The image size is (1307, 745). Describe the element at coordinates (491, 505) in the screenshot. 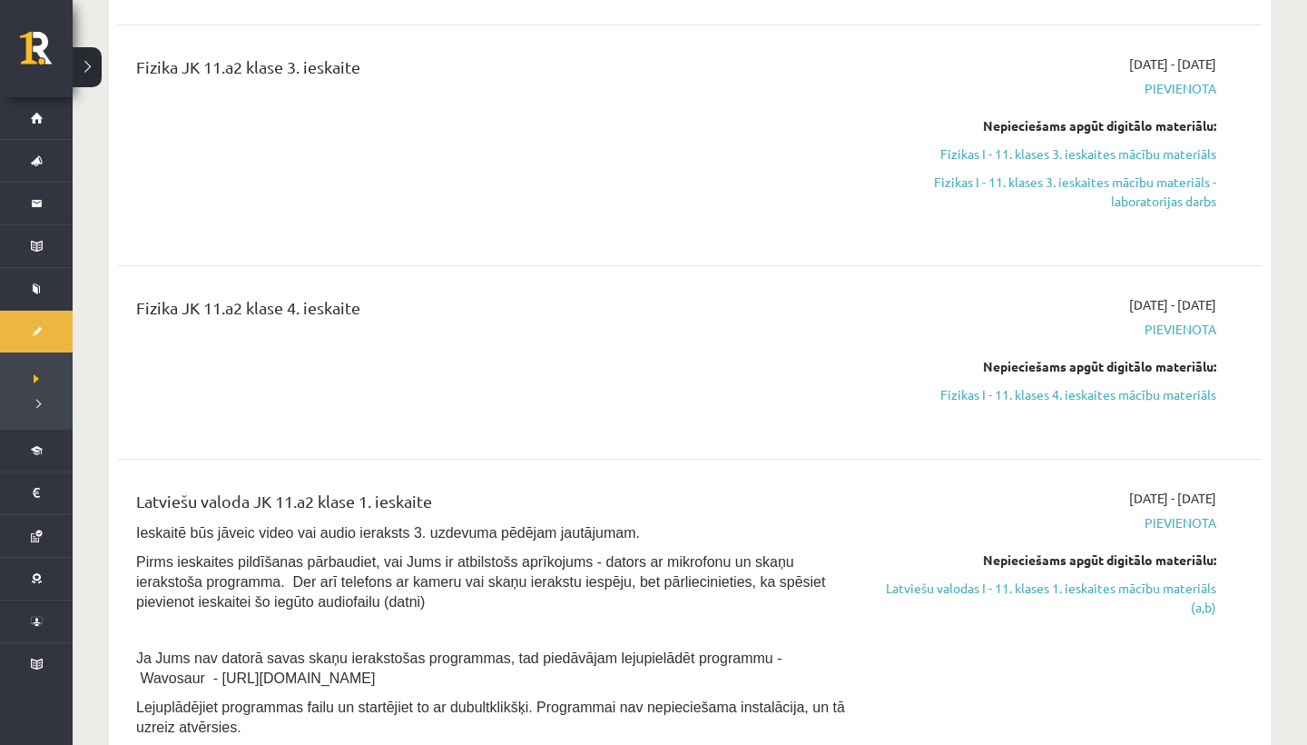

I see `div: Latviešu valoda JK 11.a2 klase 1. ieskaite` at that location.